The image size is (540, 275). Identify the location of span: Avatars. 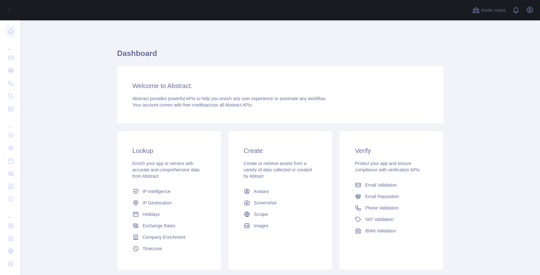
(261, 192).